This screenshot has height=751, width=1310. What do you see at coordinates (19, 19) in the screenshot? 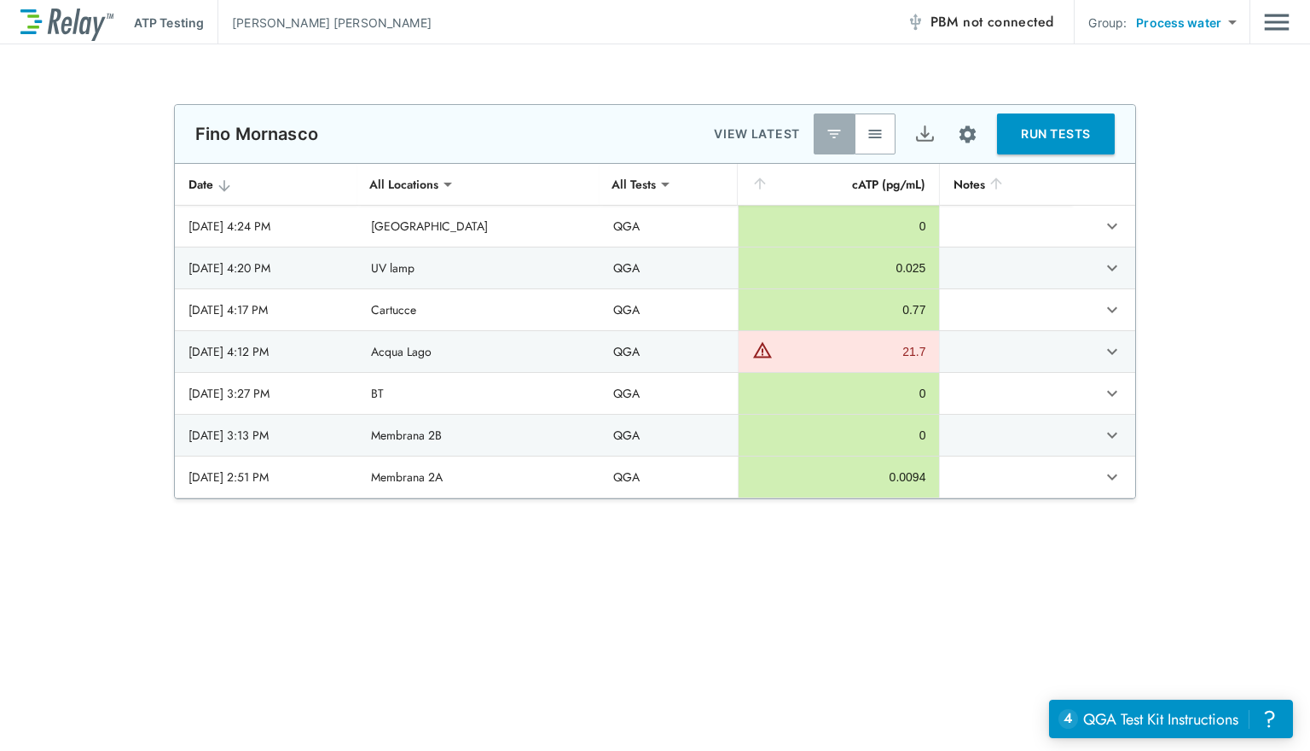
I see `div: 4` at bounding box center [19, 19].